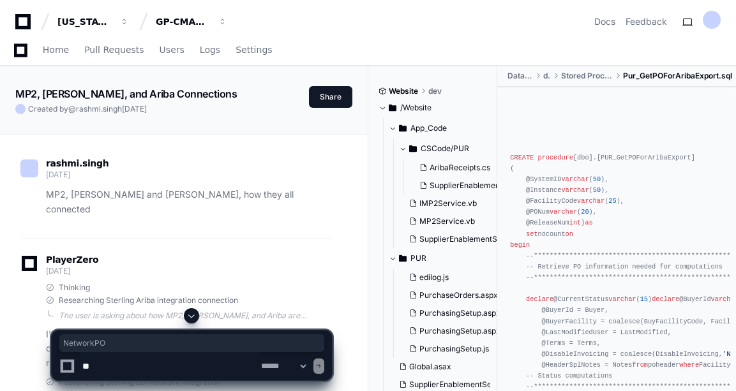  I want to click on span: 20, so click(585, 212).